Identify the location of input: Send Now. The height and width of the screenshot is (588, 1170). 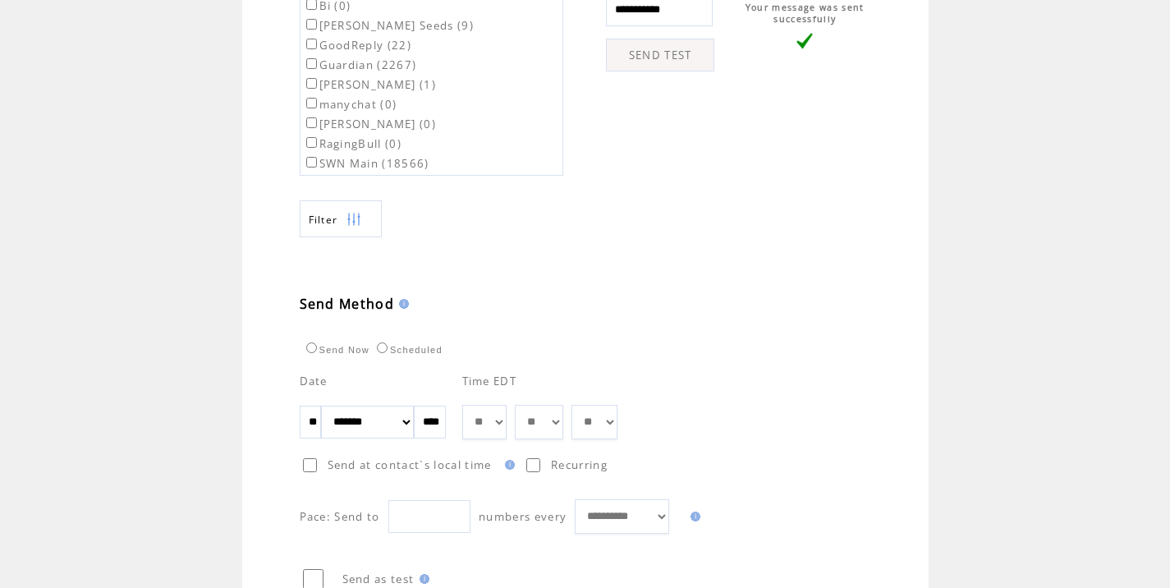
(311, 347).